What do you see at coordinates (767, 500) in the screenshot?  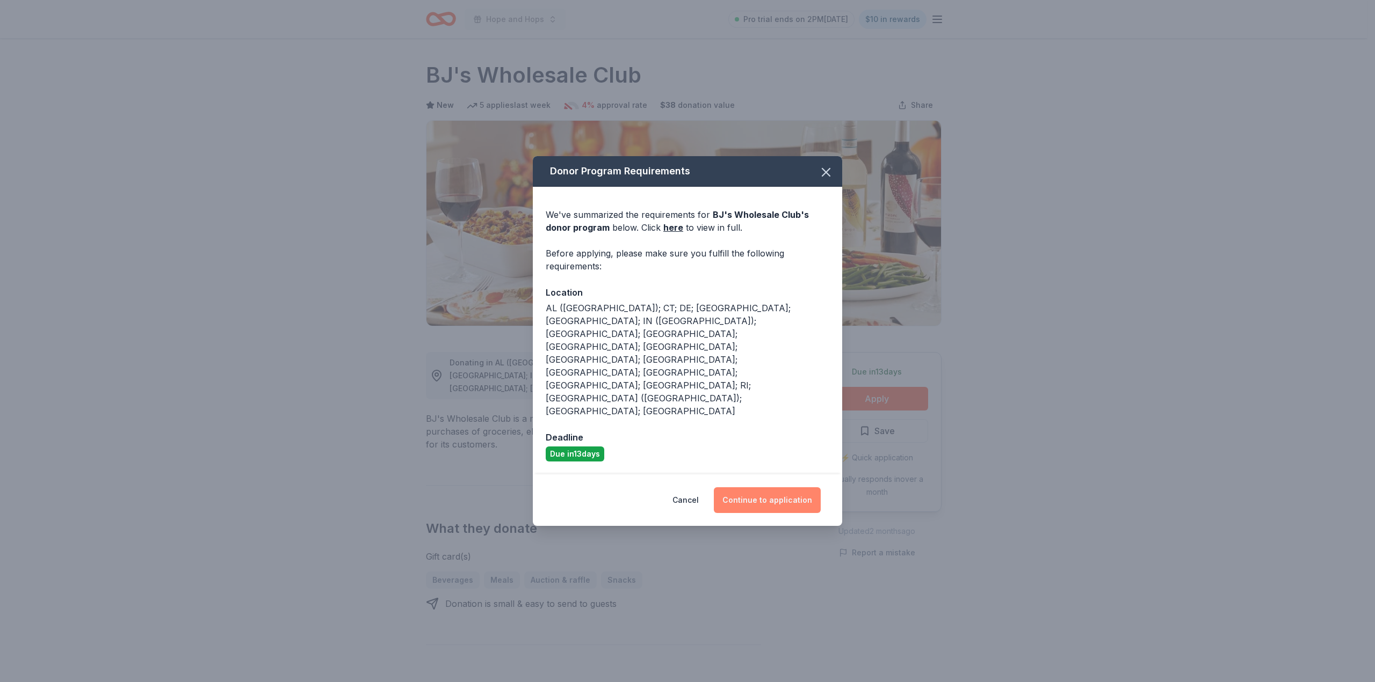 I see `button: Continue to application` at bounding box center [767, 500].